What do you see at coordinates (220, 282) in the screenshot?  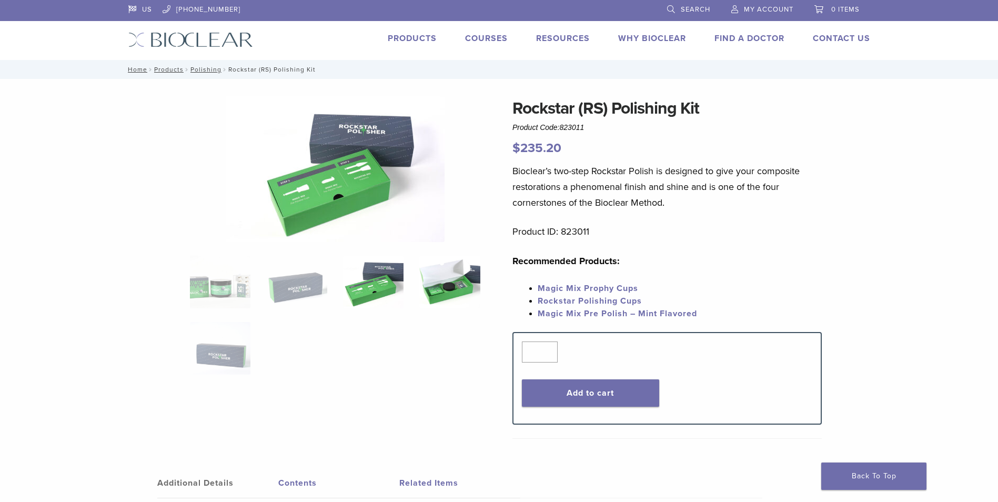 I see `img: DSC_6582-copy-324x324.jpg` at bounding box center [220, 282].